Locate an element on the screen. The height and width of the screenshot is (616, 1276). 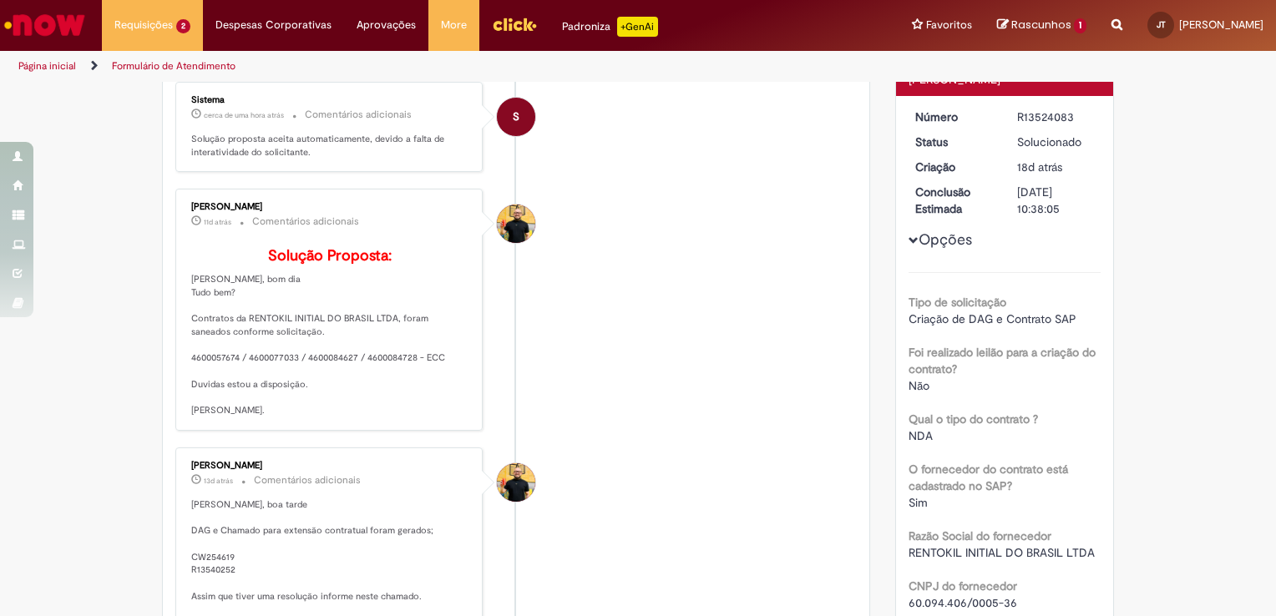
dt: Conclusão Estimada is located at coordinates (954, 200).